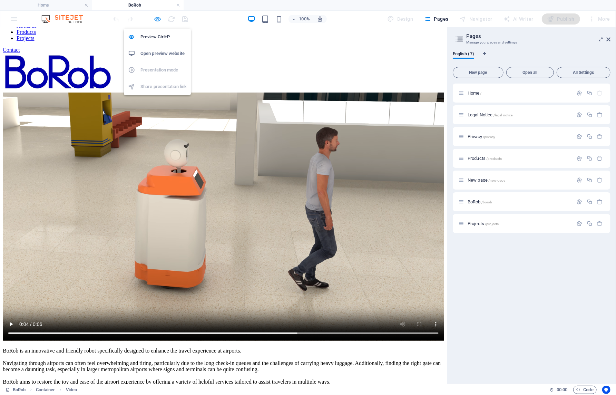  What do you see at coordinates (437, 19) in the screenshot?
I see `button: Pages` at bounding box center [437, 19].